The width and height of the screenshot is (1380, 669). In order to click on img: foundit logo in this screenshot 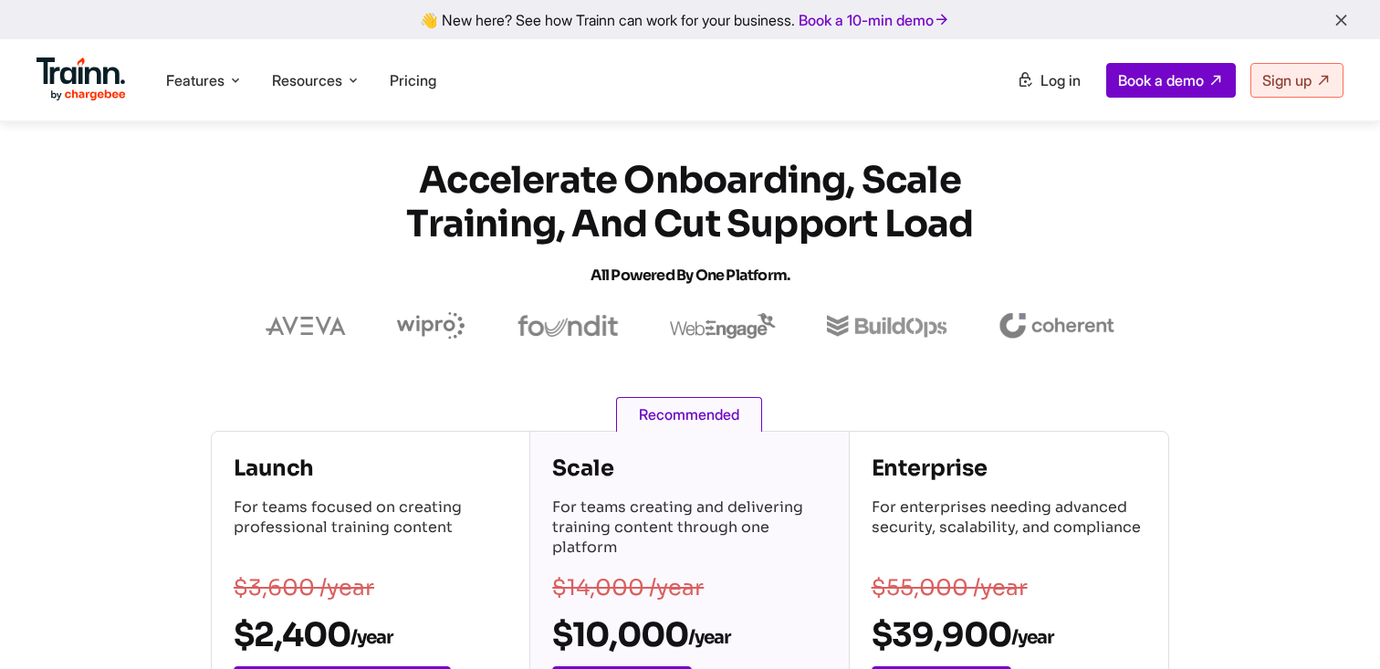, I will do `click(568, 326)`.